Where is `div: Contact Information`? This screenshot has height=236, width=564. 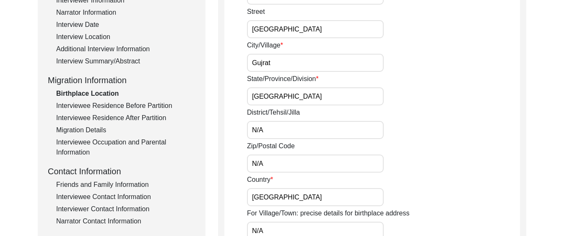
div: Contact Information is located at coordinates (122, 171).